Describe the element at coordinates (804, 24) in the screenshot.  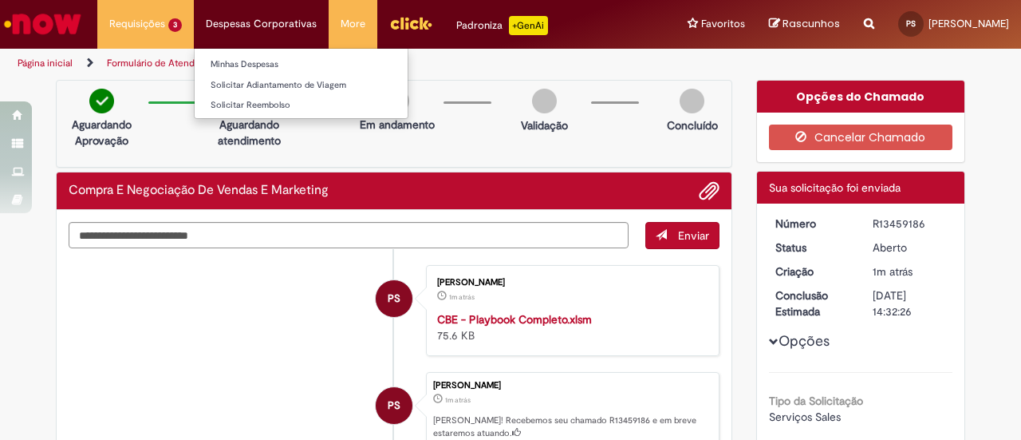
I see `a: Rascunhos` at that location.